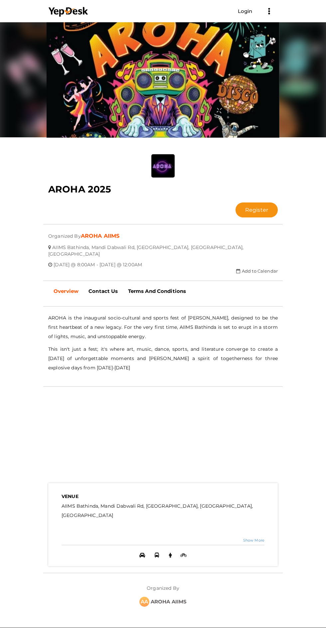 The image size is (326, 628). What do you see at coordinates (169, 602) in the screenshot?
I see `b: AROHA AIIMS` at bounding box center [169, 602].